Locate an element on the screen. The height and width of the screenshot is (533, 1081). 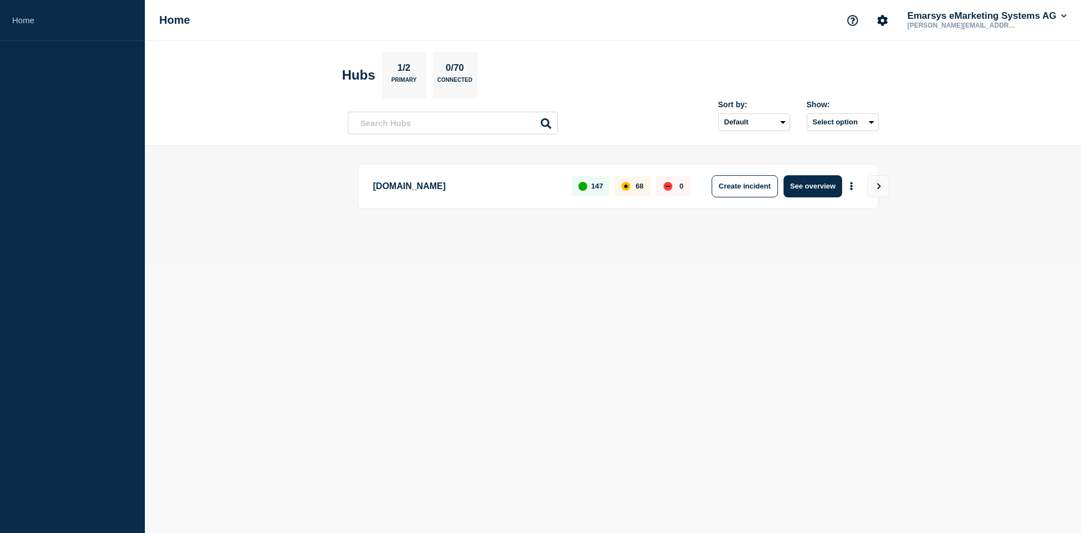
div: Show: is located at coordinates (842, 104).